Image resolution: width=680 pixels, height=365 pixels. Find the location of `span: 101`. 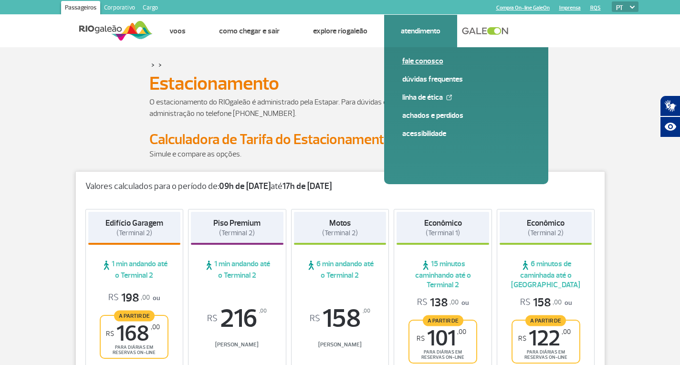

span: 101 is located at coordinates (441, 338).